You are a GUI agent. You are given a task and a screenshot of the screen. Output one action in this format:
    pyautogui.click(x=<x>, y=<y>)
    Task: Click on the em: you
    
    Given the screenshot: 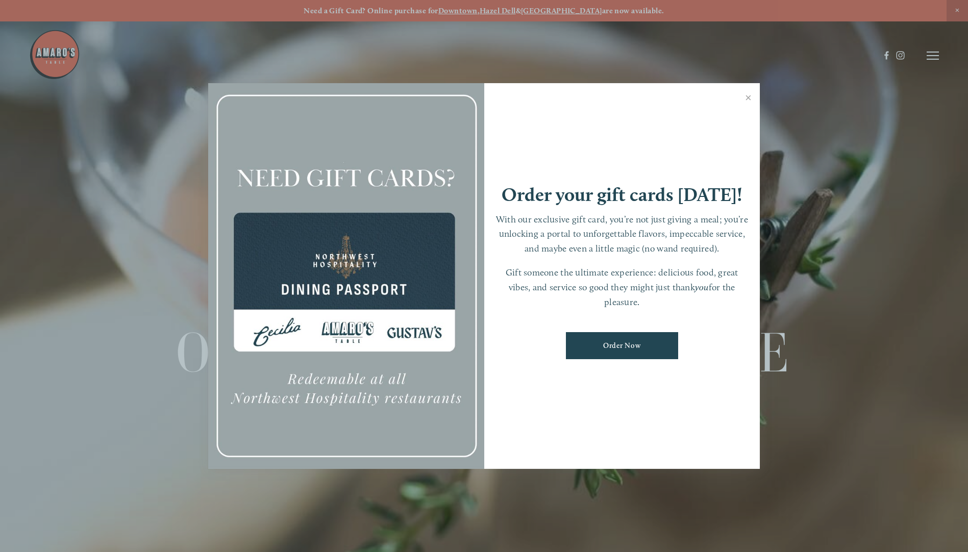 What is the action you would take?
    pyautogui.click(x=701, y=287)
    